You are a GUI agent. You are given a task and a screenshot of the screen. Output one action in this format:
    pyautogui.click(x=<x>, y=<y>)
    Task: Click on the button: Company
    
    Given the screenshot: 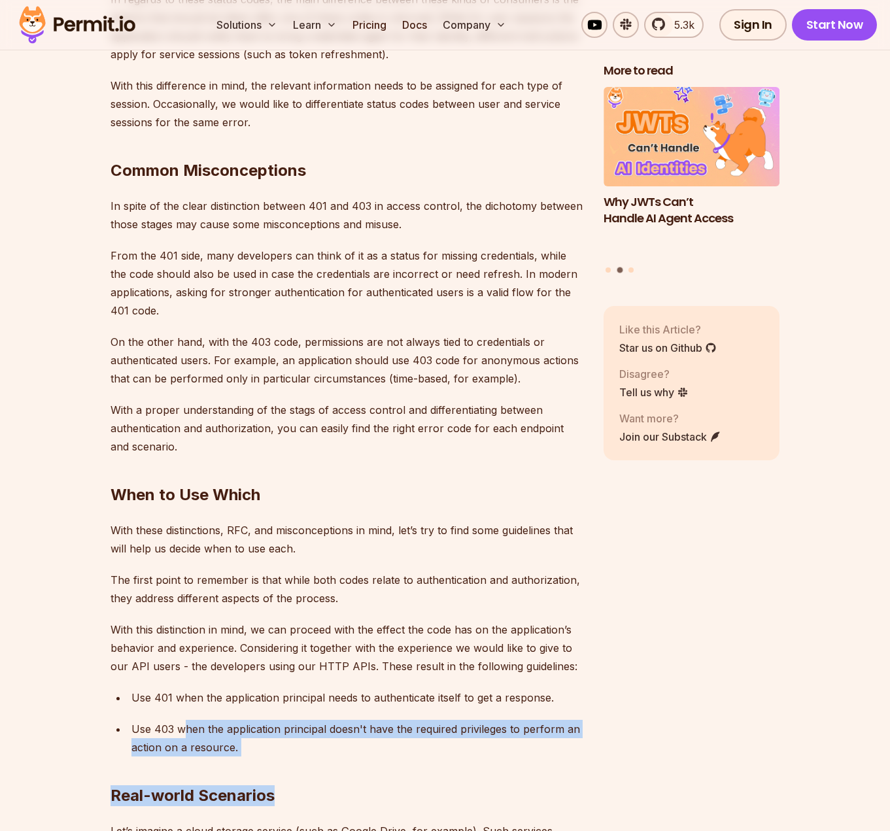 What is the action you would take?
    pyautogui.click(x=474, y=25)
    